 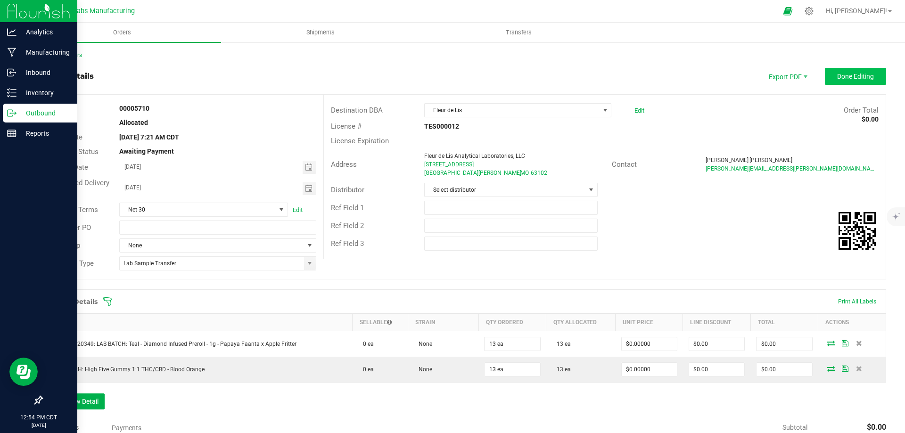 I want to click on span: $0.00, so click(x=876, y=427).